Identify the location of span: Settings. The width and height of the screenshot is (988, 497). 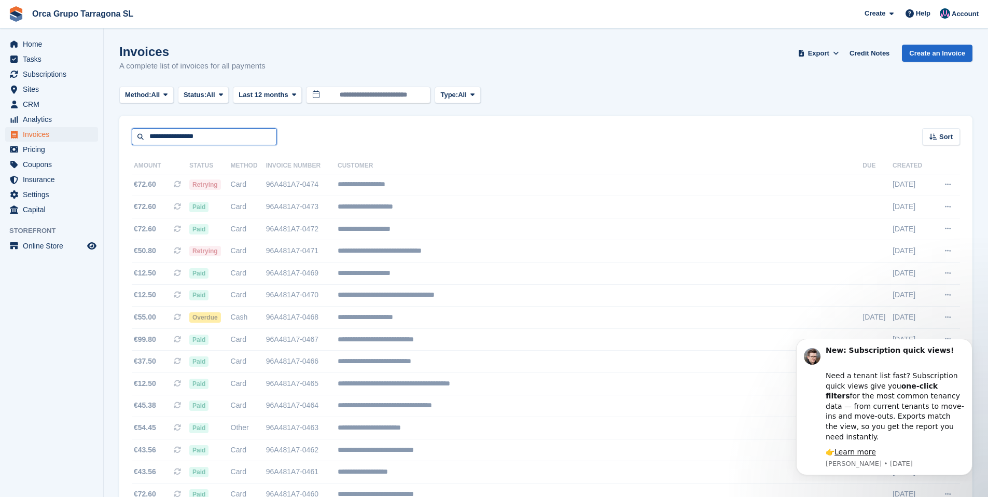
(54, 195).